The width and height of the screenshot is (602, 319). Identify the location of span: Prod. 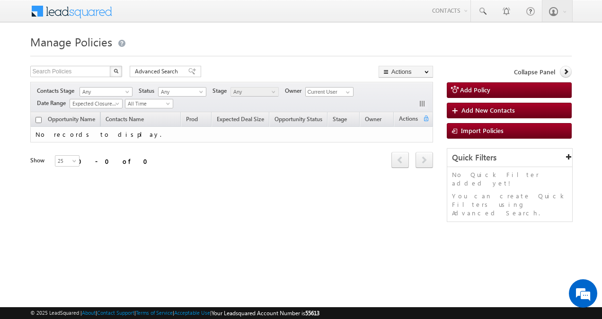
(192, 119).